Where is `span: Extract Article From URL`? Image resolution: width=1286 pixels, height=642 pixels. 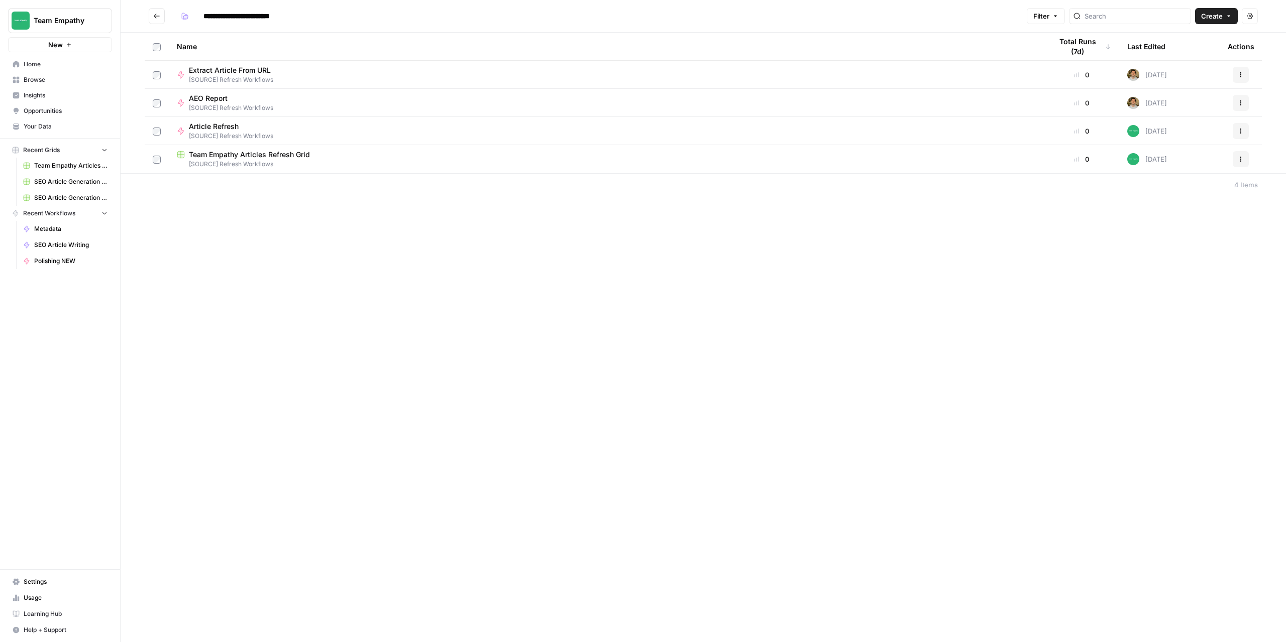 span: Extract Article From URL is located at coordinates (229, 70).